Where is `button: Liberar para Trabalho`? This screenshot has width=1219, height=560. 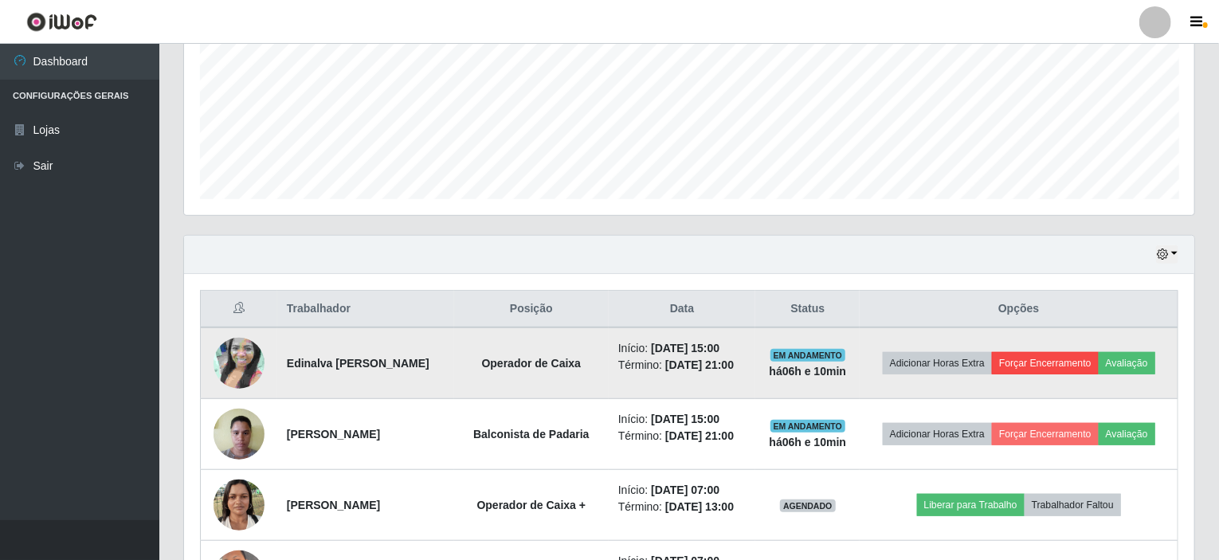
button: Liberar para Trabalho is located at coordinates (971, 505).